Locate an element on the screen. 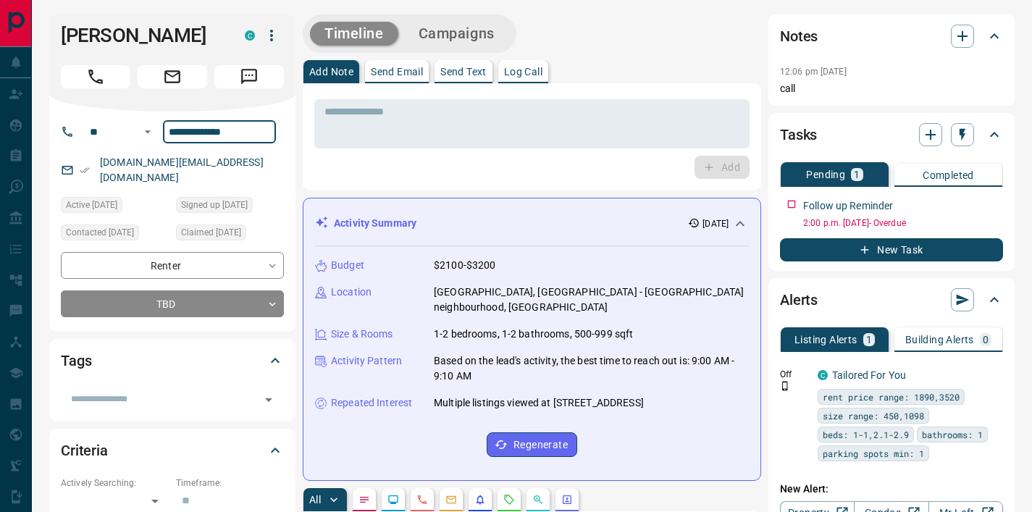 This screenshot has height=512, width=1032. p: Actively Searching: is located at coordinates (114, 483).